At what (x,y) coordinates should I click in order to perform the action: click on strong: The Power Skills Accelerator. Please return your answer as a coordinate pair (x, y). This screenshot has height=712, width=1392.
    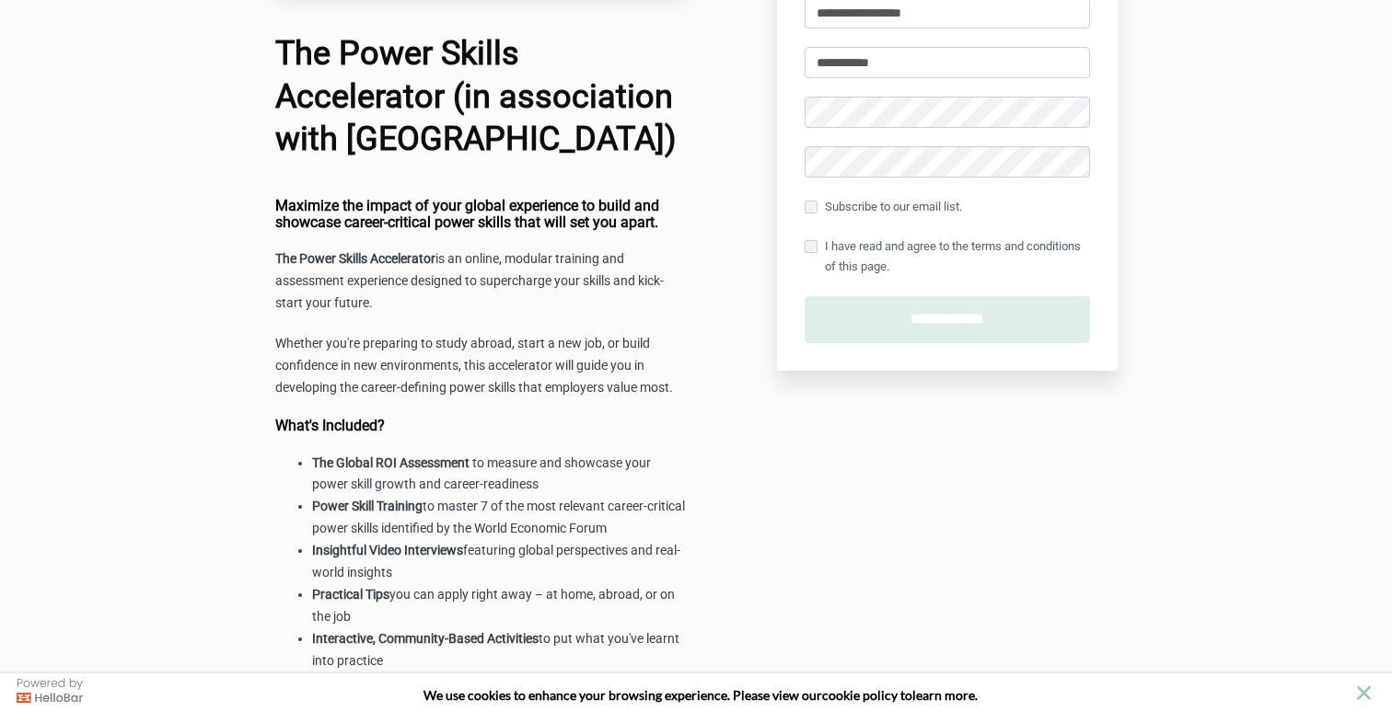
    Looking at the image, I should click on (355, 259).